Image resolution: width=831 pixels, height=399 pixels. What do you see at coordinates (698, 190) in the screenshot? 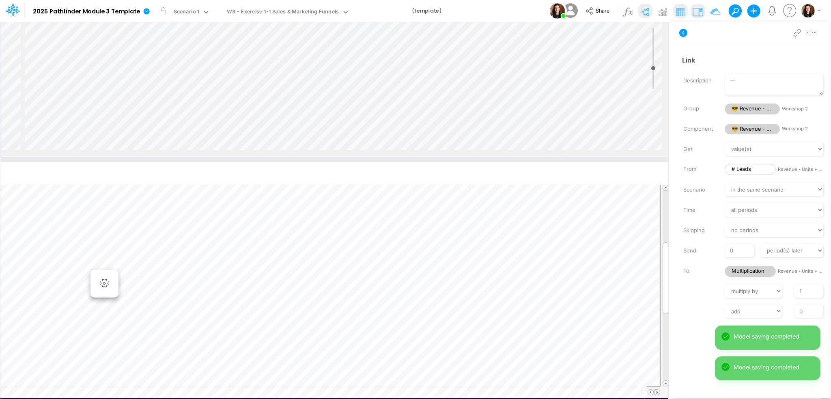
I see `label: Scenario` at bounding box center [698, 190].